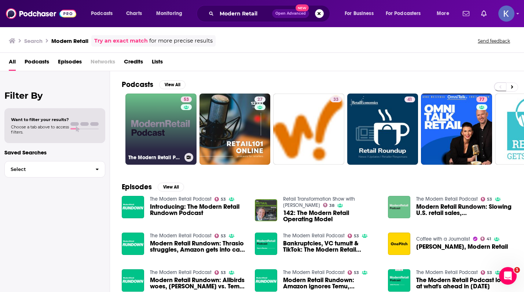  Describe the element at coordinates (359, 14) in the screenshot. I see `span: For Business` at that location.